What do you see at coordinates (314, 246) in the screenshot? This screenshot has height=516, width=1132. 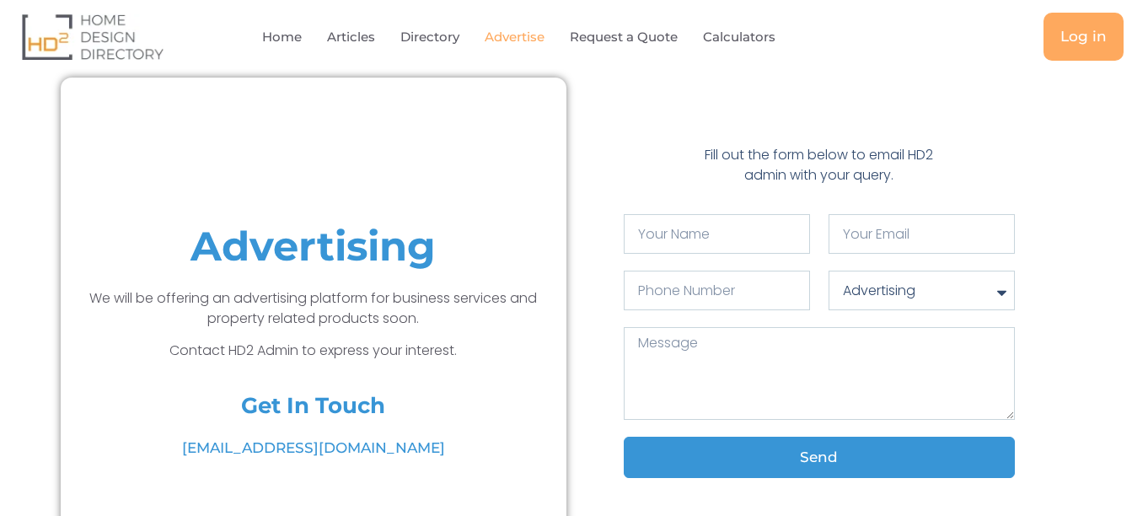 I see `h1: Advertising` at bounding box center [314, 246].